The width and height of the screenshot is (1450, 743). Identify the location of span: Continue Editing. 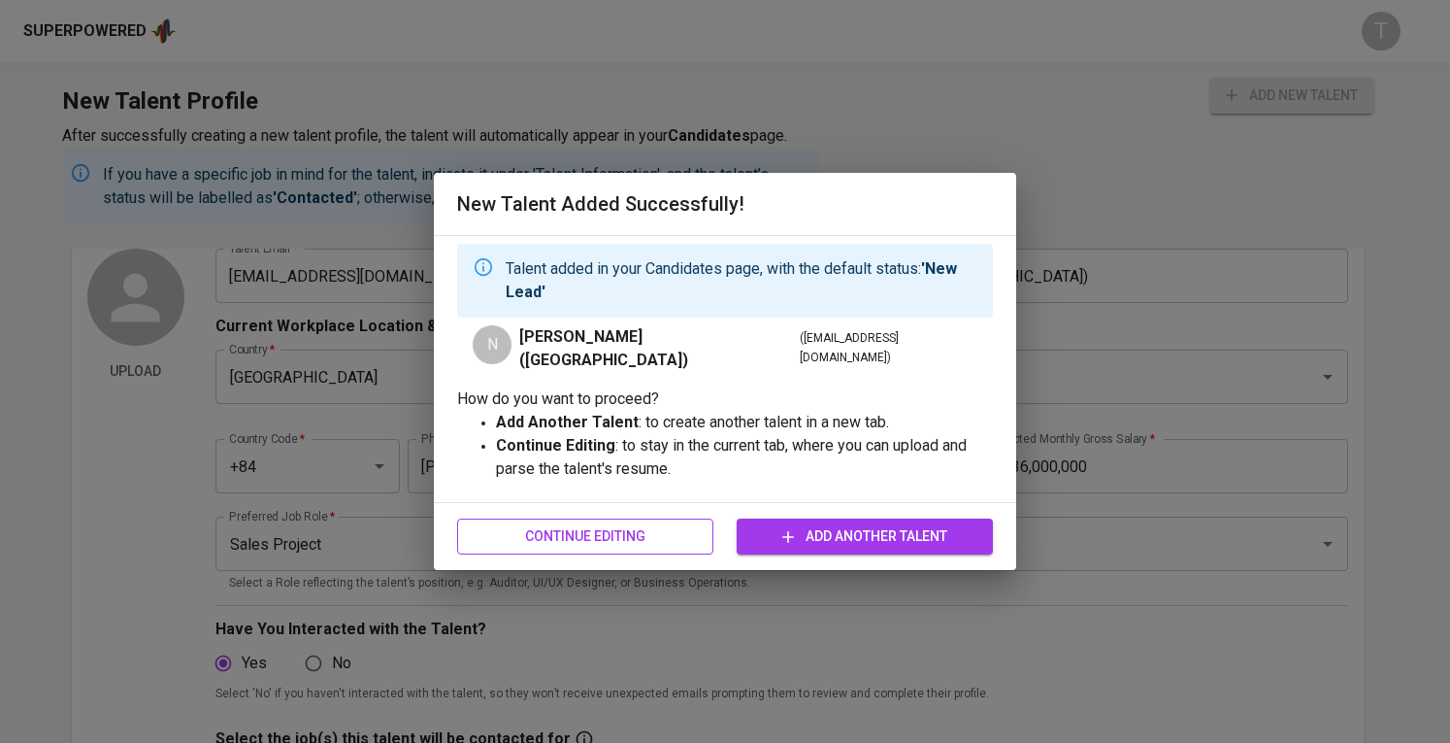
(585, 536).